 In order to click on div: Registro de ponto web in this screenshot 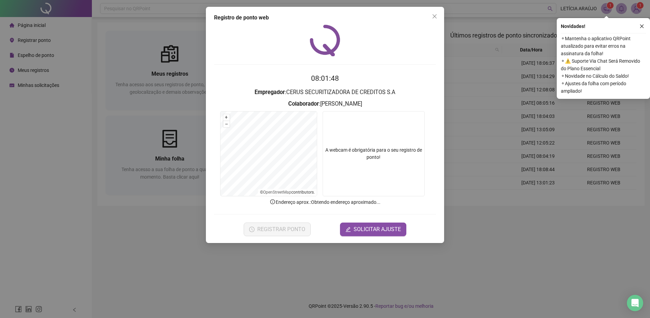, I will do `click(325, 18)`.